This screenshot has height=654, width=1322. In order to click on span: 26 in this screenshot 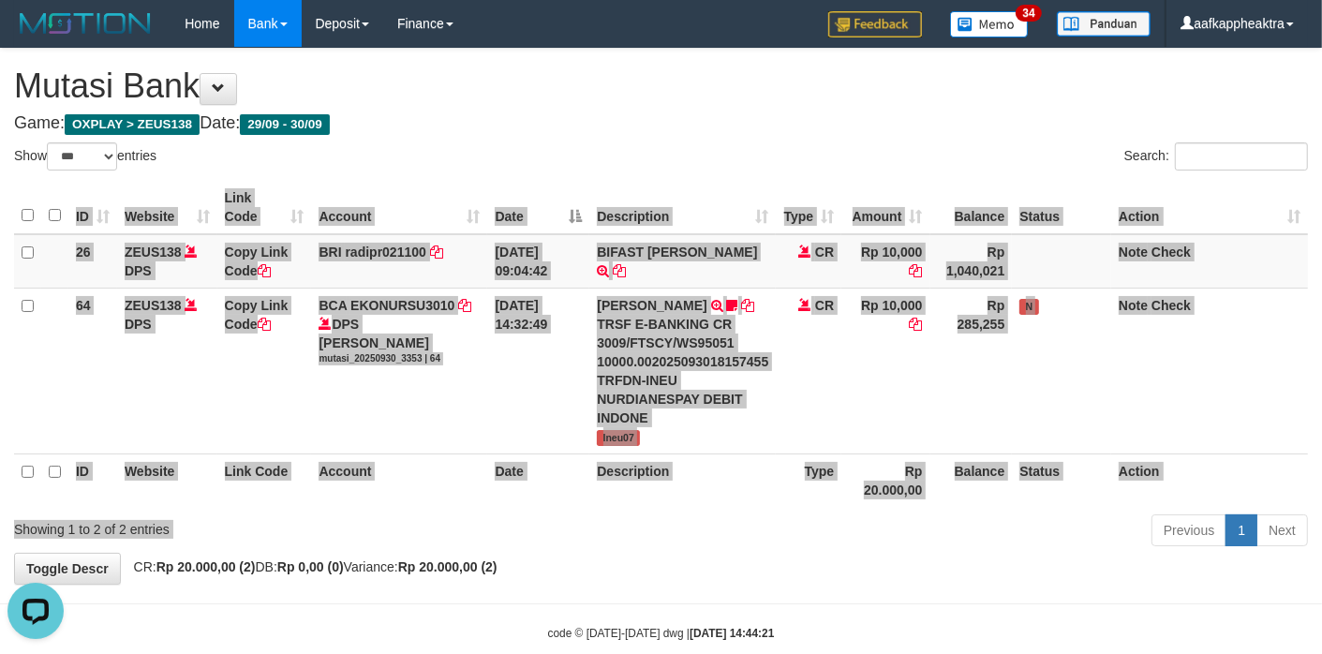, I will do `click(83, 252)`.